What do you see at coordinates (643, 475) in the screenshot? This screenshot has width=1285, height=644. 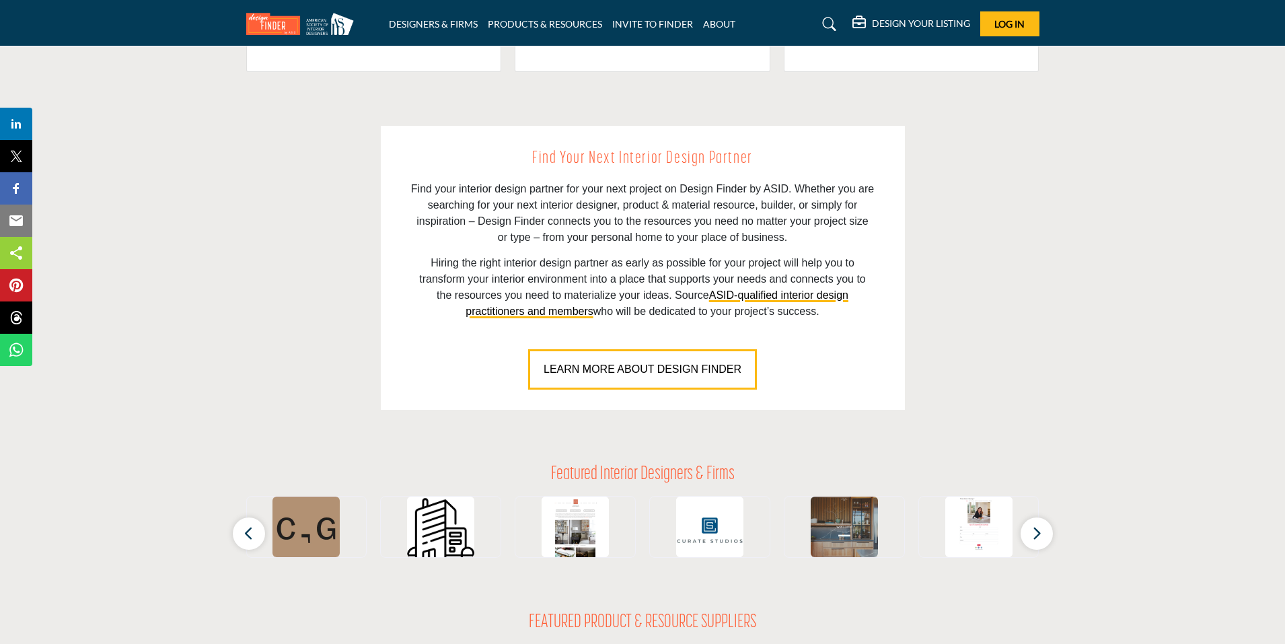 I see `h2: Featured Interior Designers & Firms` at bounding box center [643, 475].